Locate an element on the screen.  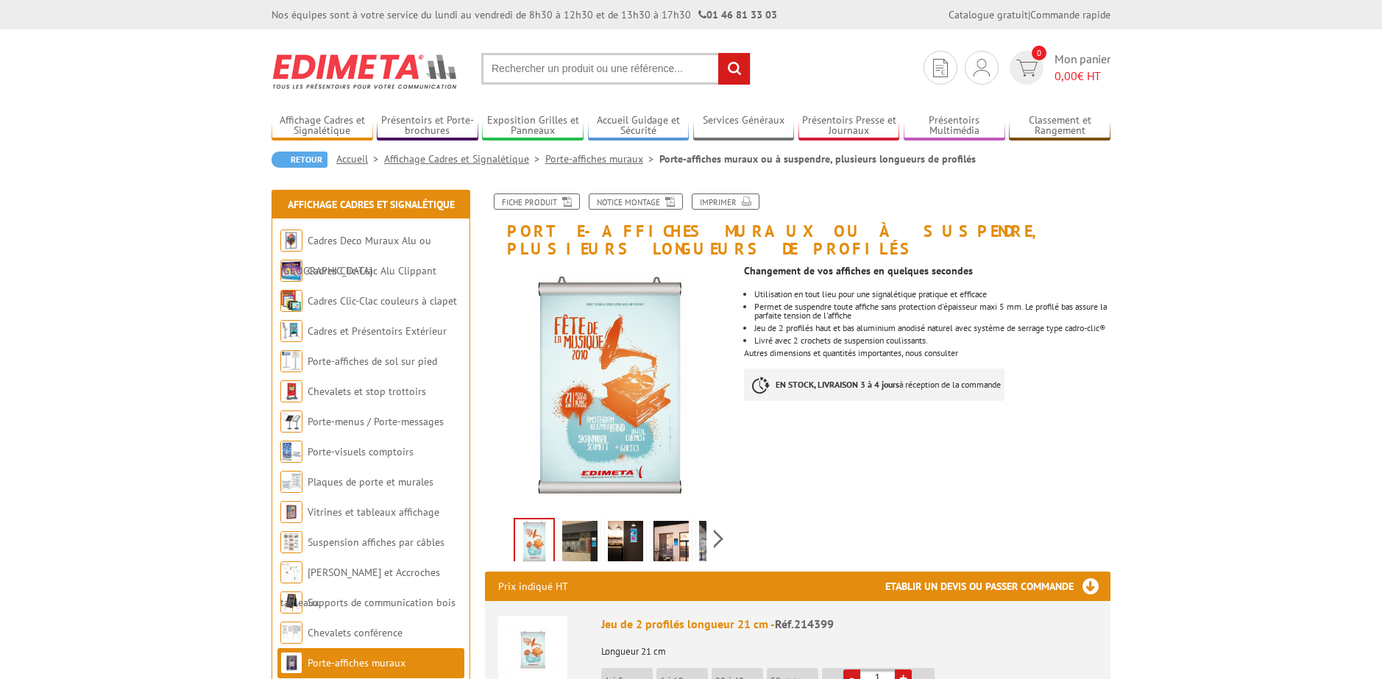
a: Porte-affiches de sol sur pied is located at coordinates (372, 361).